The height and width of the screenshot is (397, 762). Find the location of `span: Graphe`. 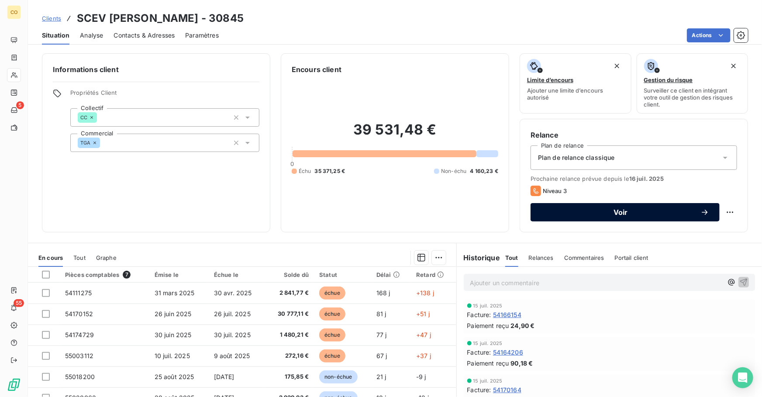

span: Graphe is located at coordinates (106, 258).